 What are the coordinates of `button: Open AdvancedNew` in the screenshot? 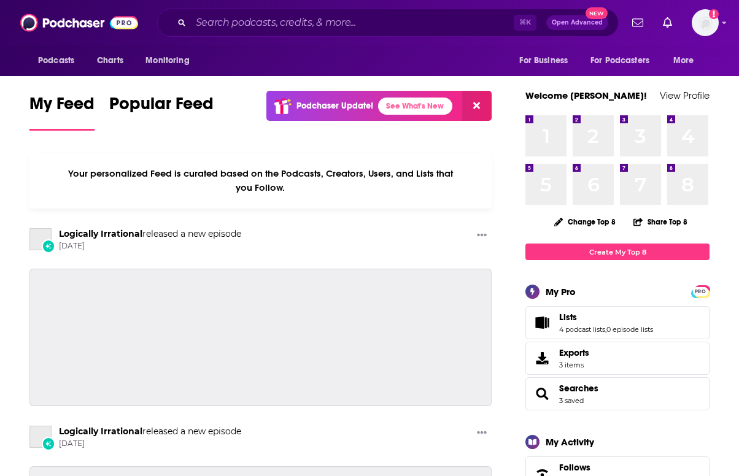 It's located at (577, 23).